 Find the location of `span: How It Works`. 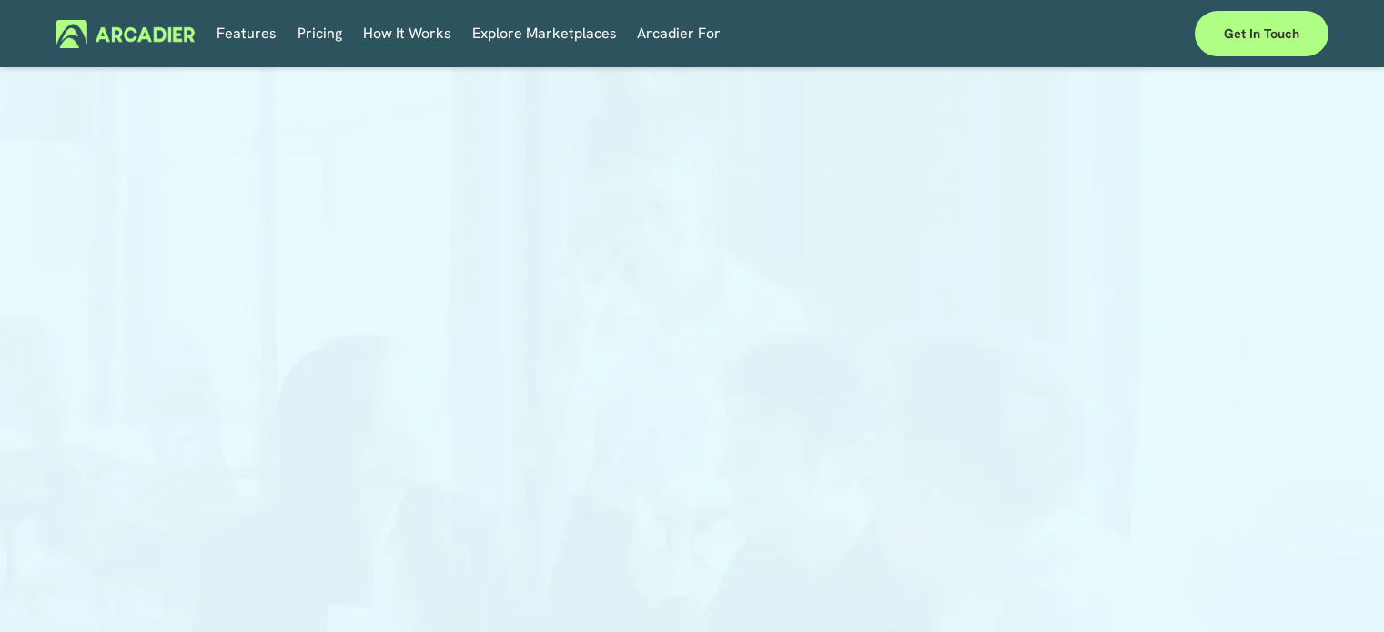

span: How It Works is located at coordinates (407, 34).